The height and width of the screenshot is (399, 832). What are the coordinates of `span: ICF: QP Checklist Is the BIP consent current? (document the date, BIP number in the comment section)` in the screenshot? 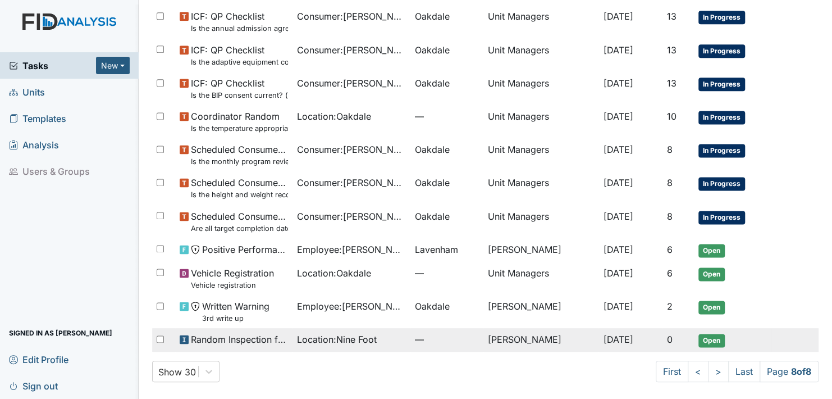 It's located at (240, 88).